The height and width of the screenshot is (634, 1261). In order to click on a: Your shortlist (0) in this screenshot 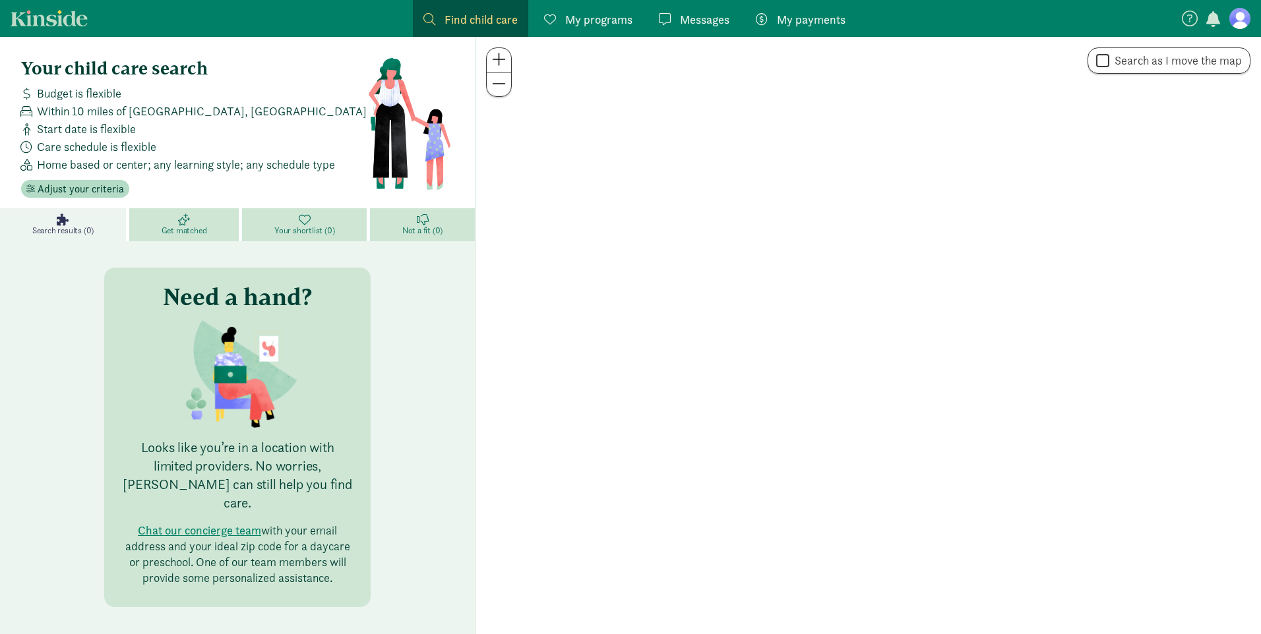, I will do `click(306, 225)`.